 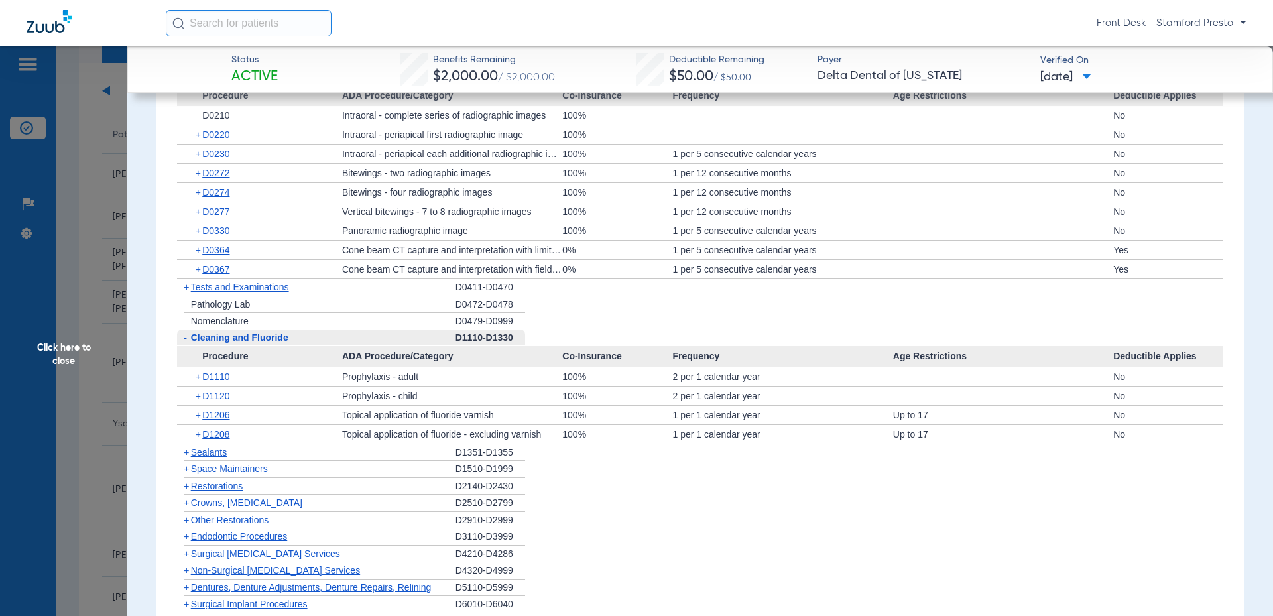 I want to click on img: Zuub Logo, so click(x=49, y=21).